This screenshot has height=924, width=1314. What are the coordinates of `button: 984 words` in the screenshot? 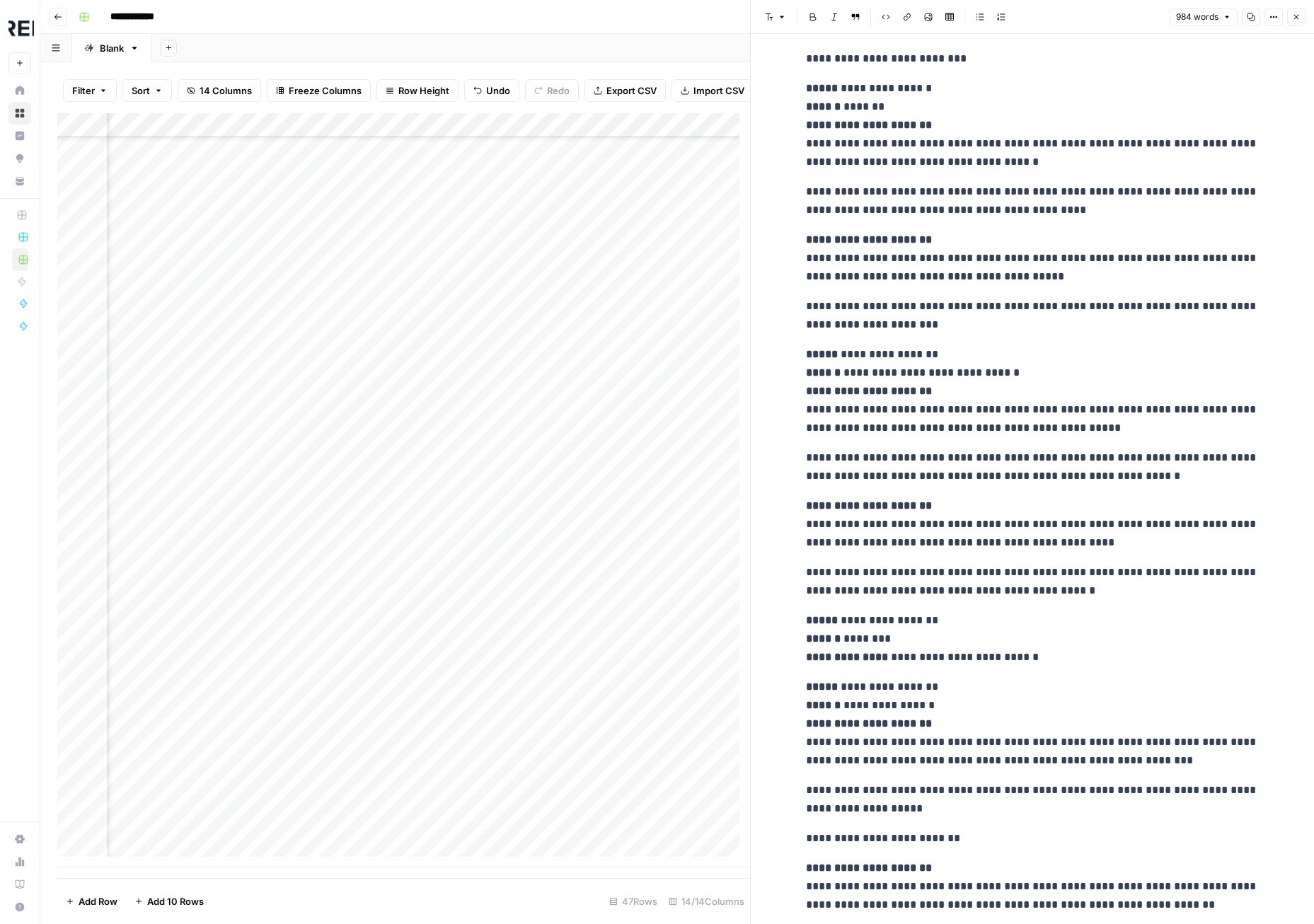 It's located at (1204, 17).